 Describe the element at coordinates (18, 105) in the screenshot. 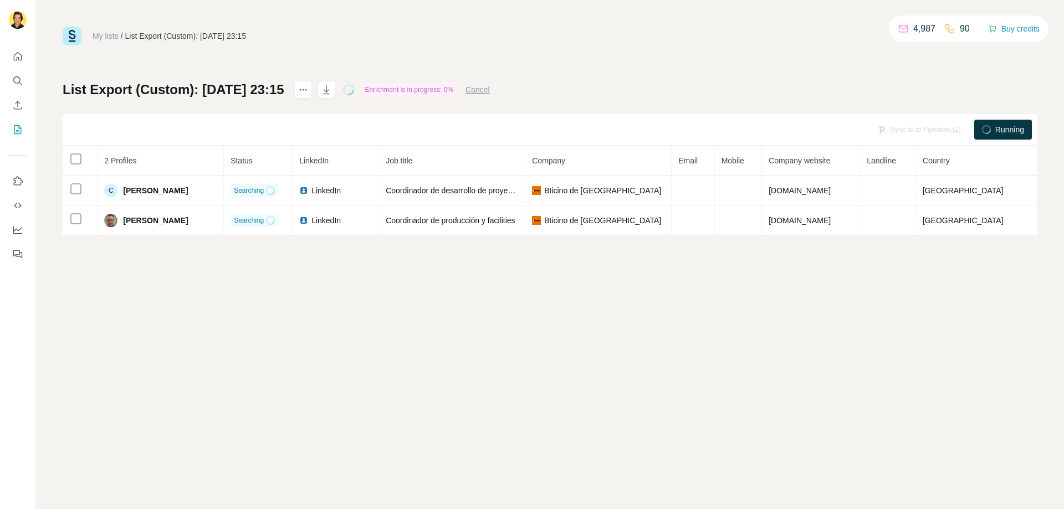

I see `button: Enrich CSV` at that location.